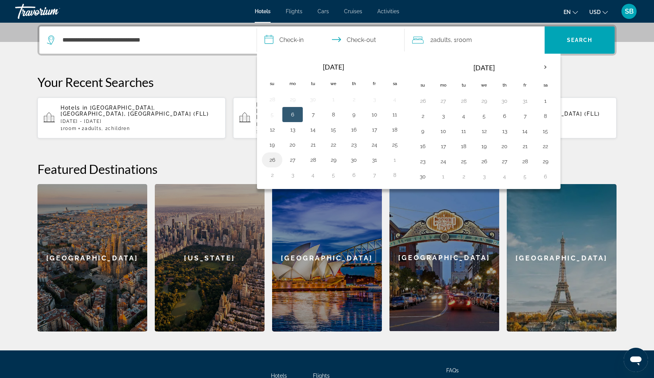  I want to click on span: Flights, so click(294, 11).